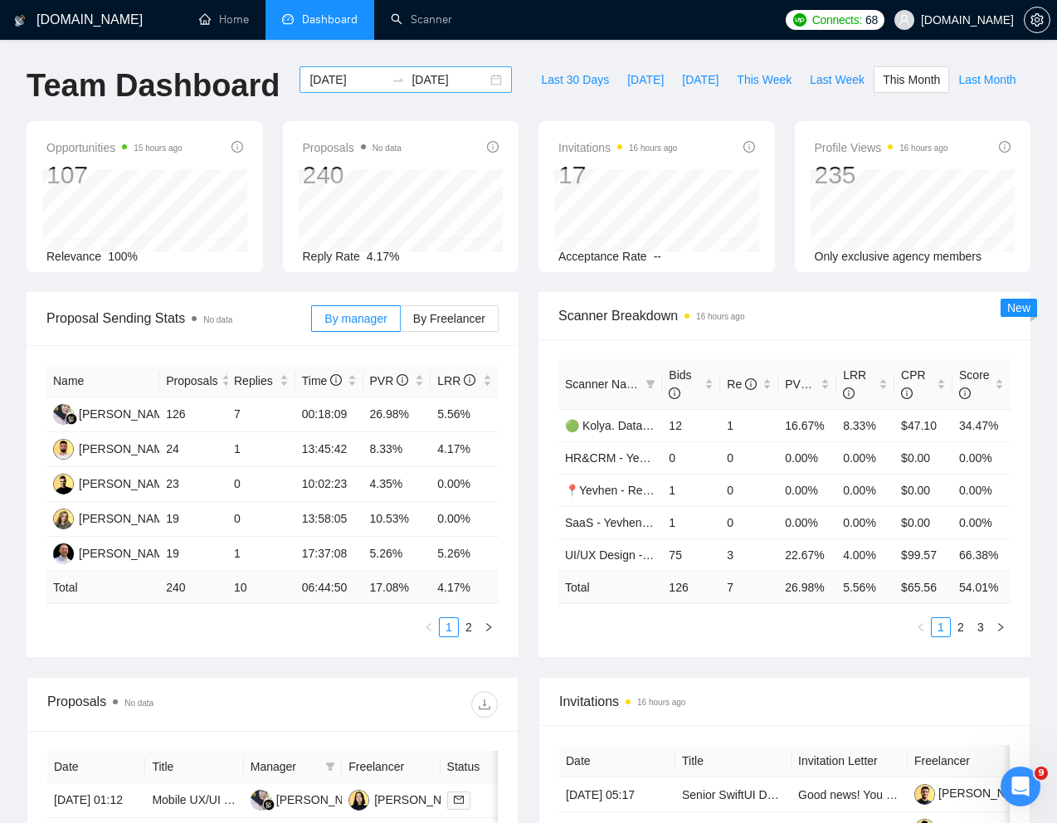  I want to click on button: left, so click(921, 627).